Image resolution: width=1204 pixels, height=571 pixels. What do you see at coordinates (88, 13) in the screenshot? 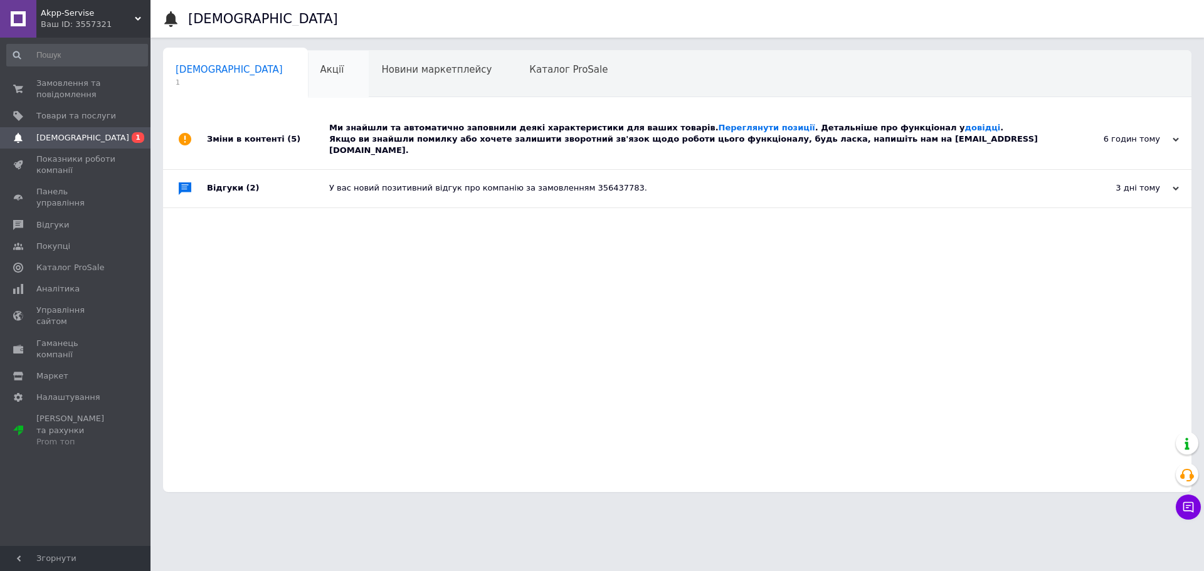
I see `span: Akpp-Servise` at bounding box center [88, 13].